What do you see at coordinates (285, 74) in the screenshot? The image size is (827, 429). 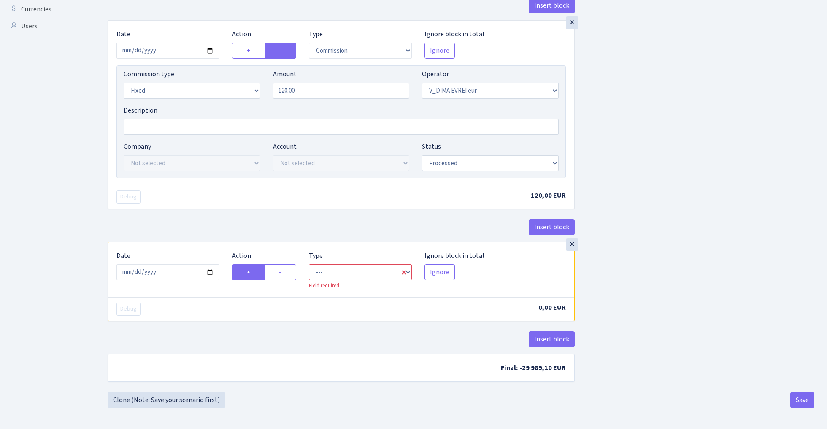 I see `label: Amount` at bounding box center [285, 74].